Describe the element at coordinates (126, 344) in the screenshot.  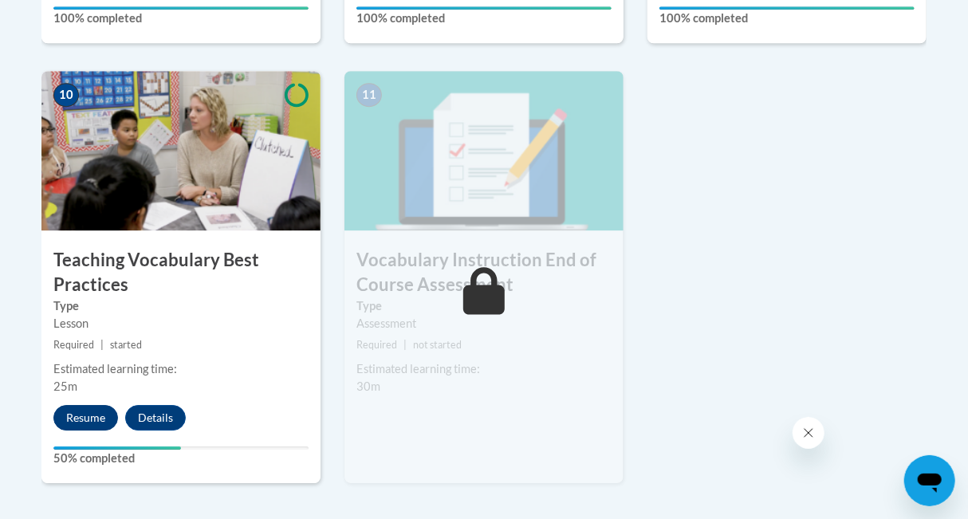
I see `span: started` at that location.